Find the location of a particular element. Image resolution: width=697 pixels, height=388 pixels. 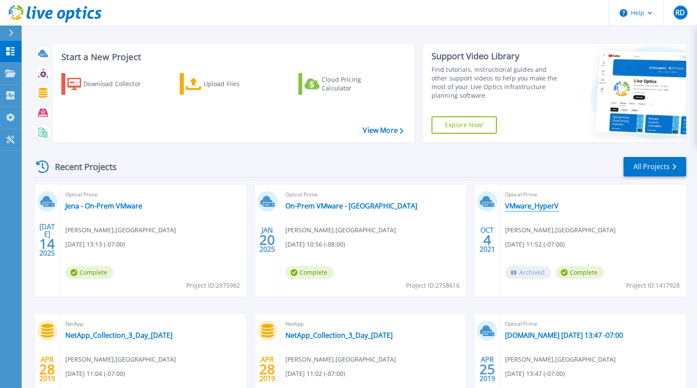

a: VMware_HyperV is located at coordinates (532, 206).